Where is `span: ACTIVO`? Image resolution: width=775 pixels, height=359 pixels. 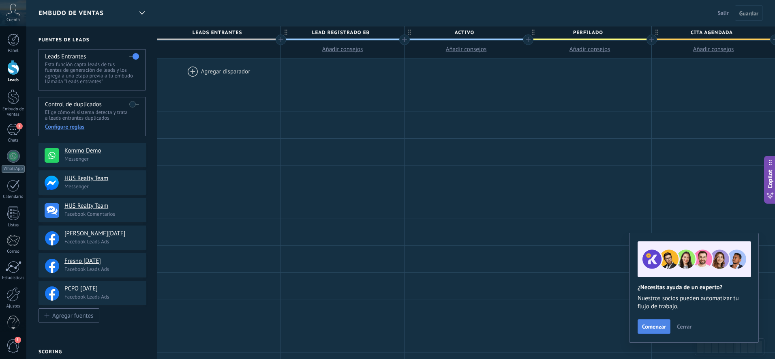 span: ACTIVO is located at coordinates (464, 32).